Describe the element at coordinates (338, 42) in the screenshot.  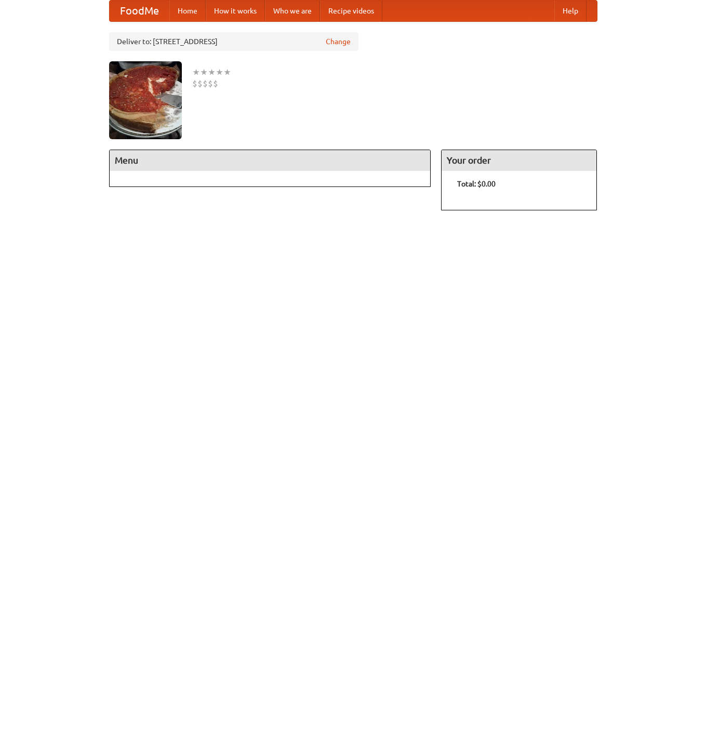
I see `a: Change` at that location.